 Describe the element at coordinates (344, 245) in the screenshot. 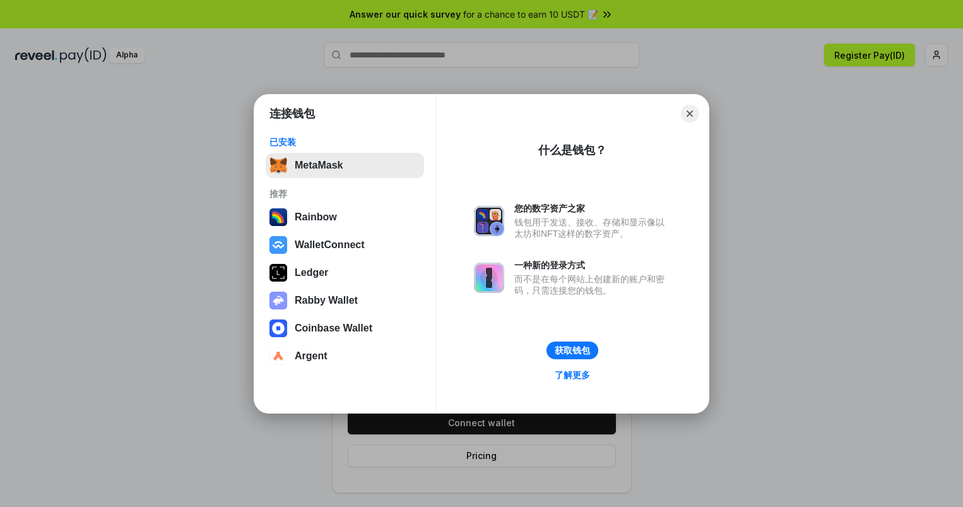

I see `button: WalletConnect` at that location.